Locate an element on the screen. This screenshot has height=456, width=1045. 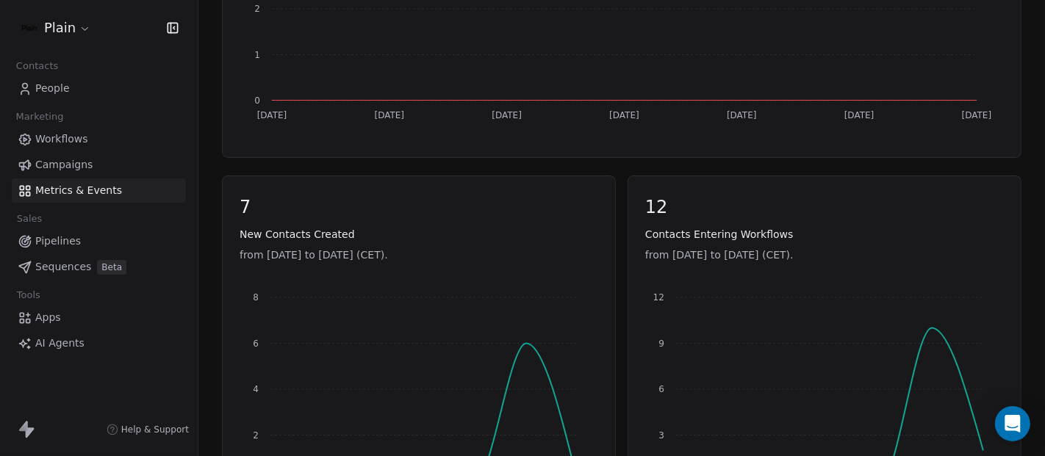
img: Plain-Logo-Tile.png is located at coordinates (29, 28).